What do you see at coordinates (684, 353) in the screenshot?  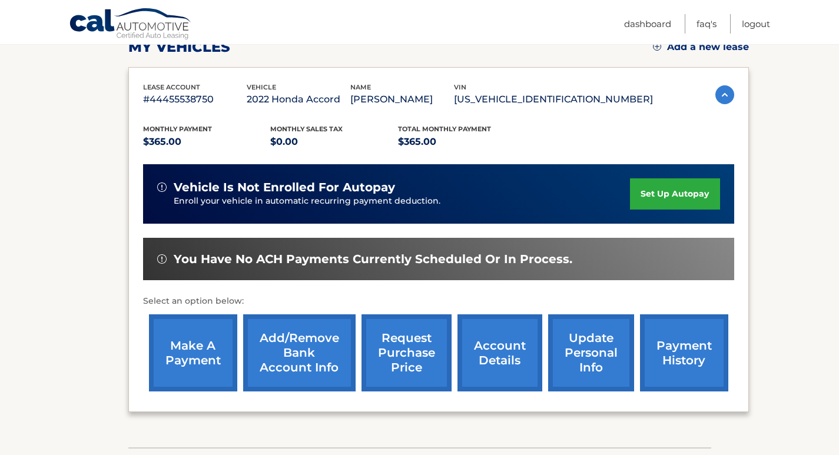 I see `a: payment history` at bounding box center [684, 353].